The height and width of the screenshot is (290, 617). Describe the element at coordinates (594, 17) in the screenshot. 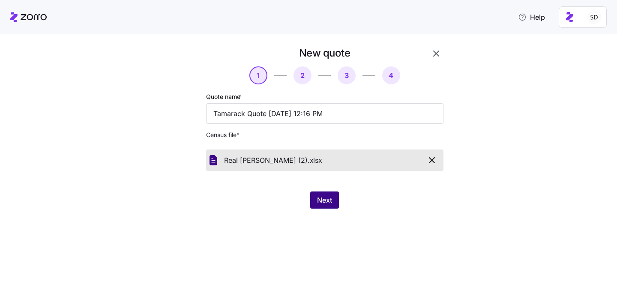

I see `img: 038087f1531ae87852c32fa7be65e69b` at that location.